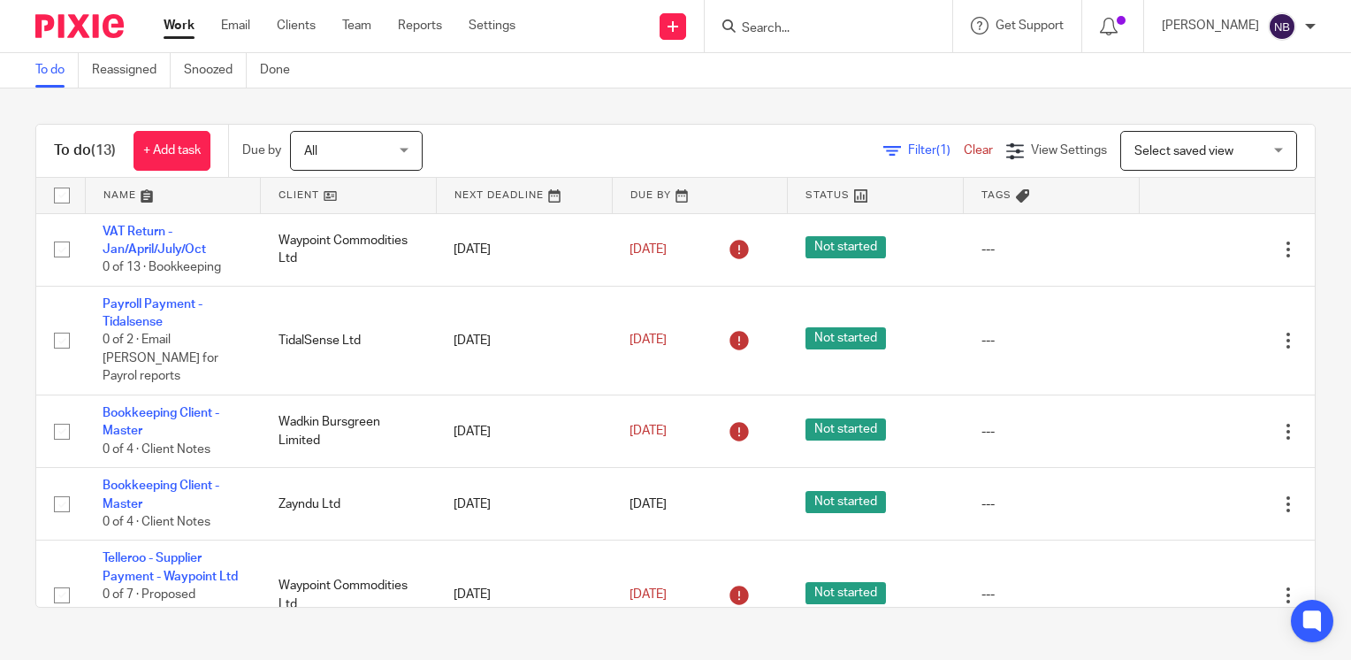 The height and width of the screenshot is (660, 1351). What do you see at coordinates (85, 150) in the screenshot?
I see `h1: To do` at bounding box center [85, 150].